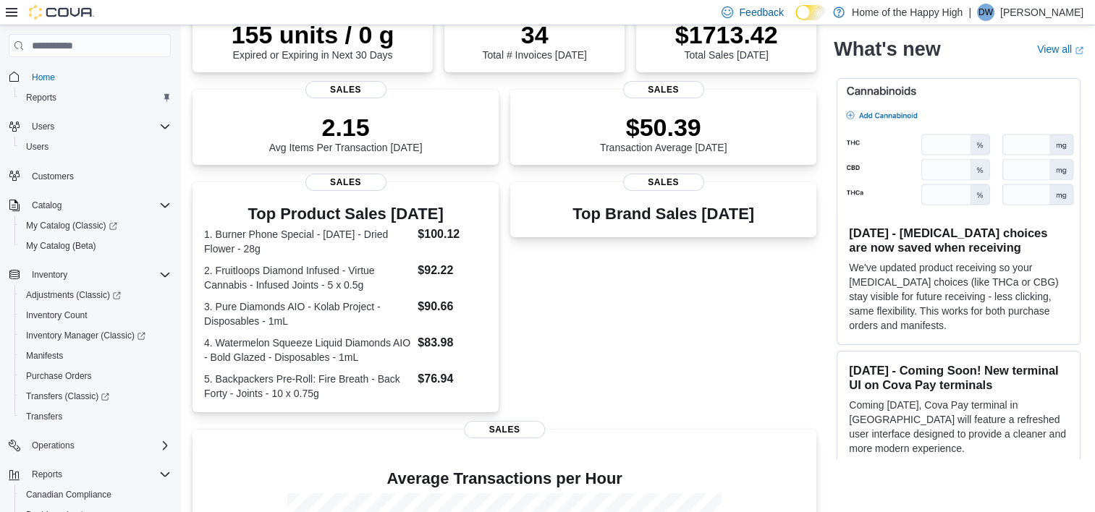 Image resolution: width=1095 pixels, height=512 pixels. What do you see at coordinates (810, 12) in the screenshot?
I see `input: Dark Mode` at bounding box center [810, 12].